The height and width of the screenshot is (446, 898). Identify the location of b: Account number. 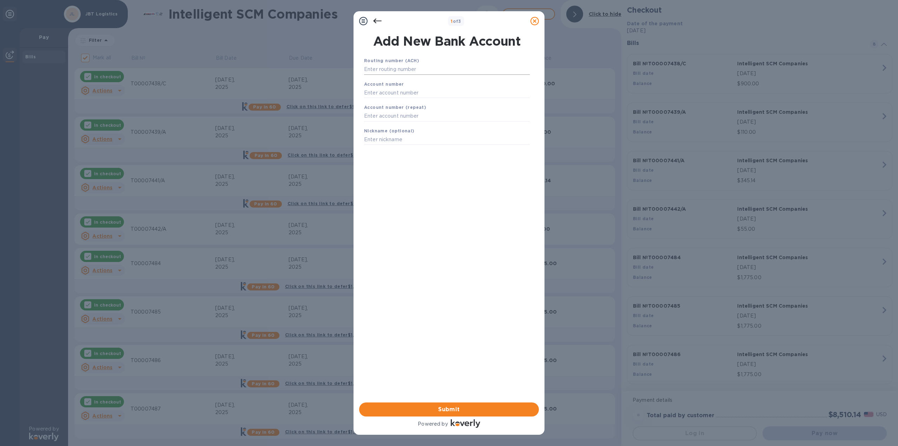
(384, 84).